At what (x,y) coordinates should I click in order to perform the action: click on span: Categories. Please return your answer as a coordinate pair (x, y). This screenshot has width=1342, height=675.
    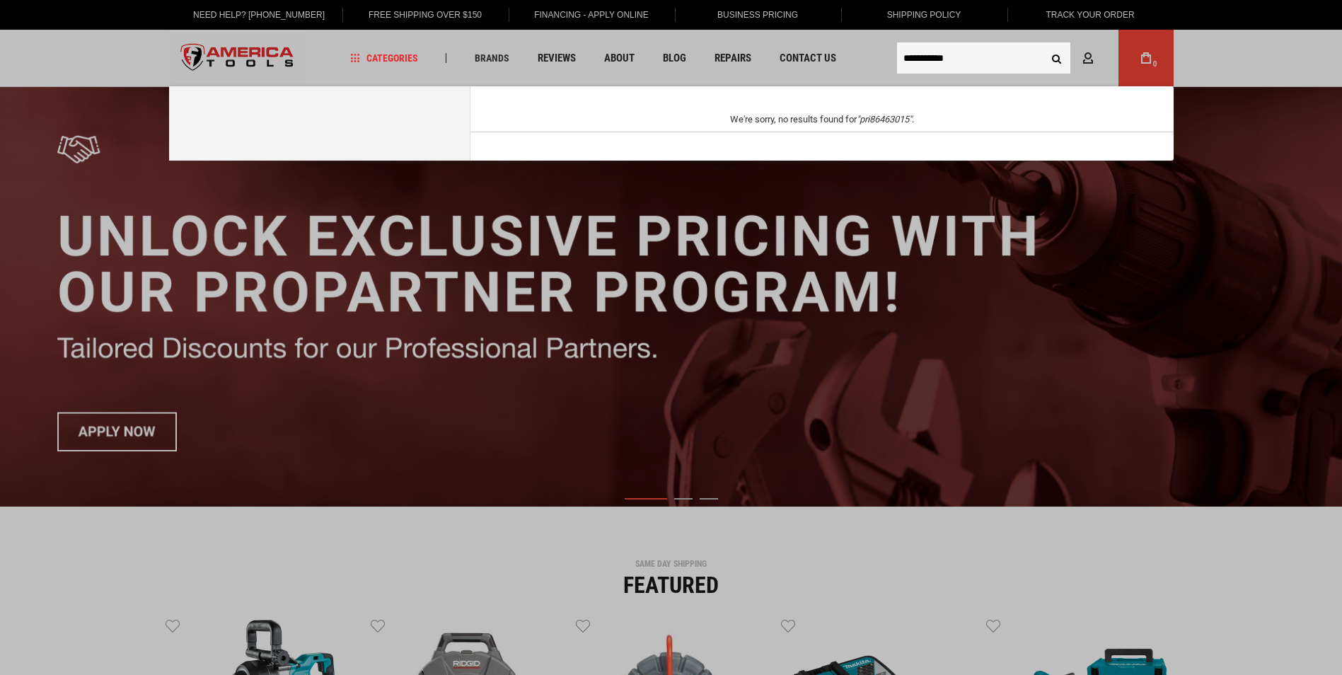
    Looking at the image, I should click on (384, 58).